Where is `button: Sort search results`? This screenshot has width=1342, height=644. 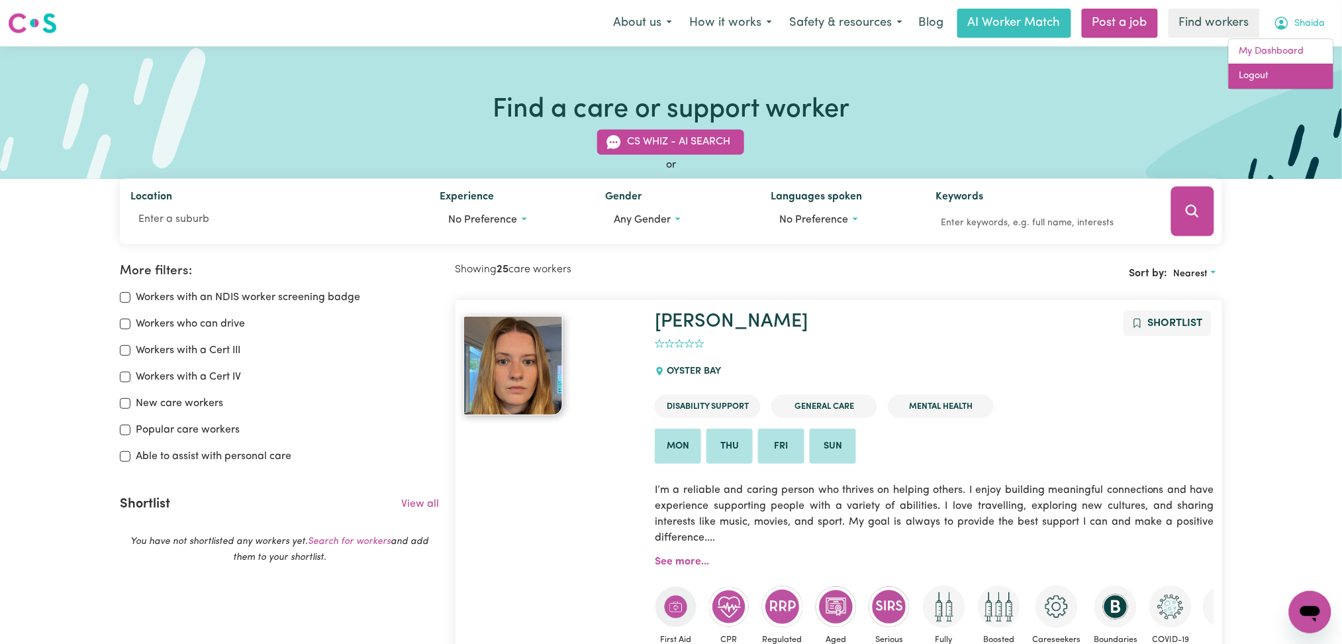
button: Sort search results is located at coordinates (1195, 273).